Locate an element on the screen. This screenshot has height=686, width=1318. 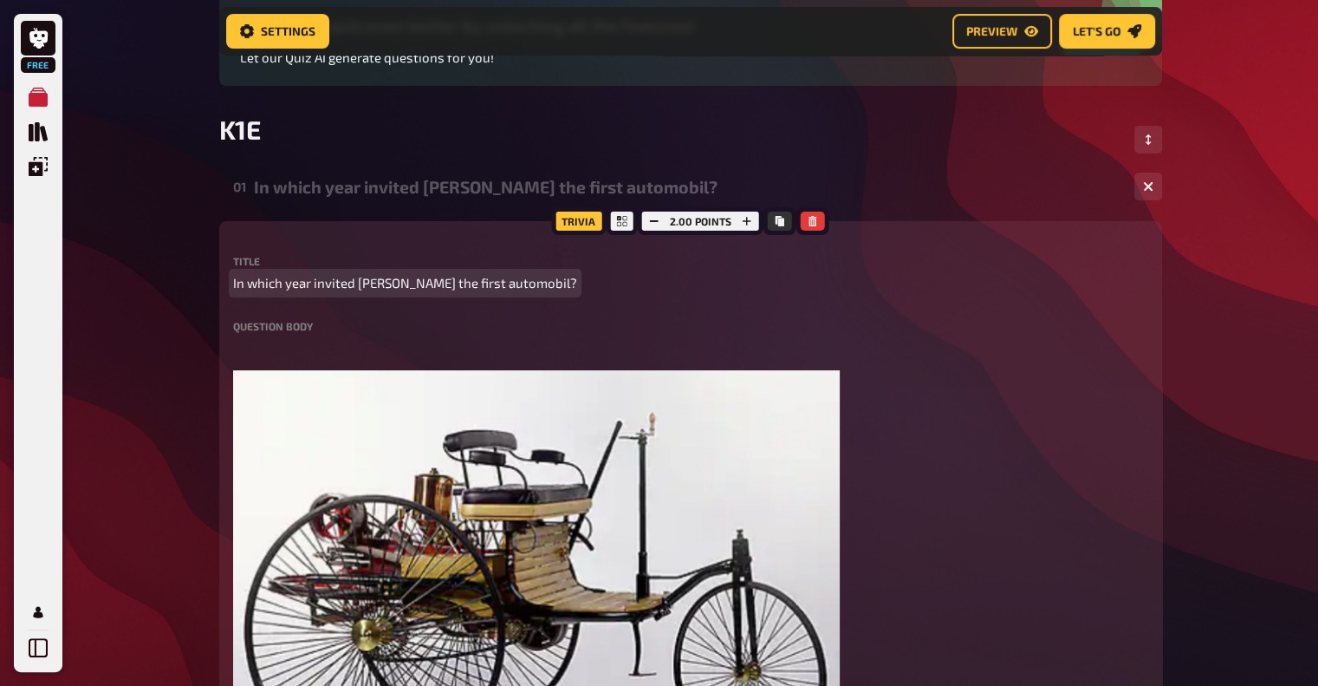
span: Free is located at coordinates (38, 65).